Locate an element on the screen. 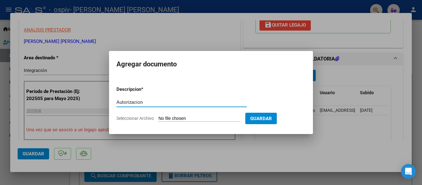 Image resolution: width=422 pixels, height=185 pixels. span: Seleccionar Archivo is located at coordinates (135, 118).